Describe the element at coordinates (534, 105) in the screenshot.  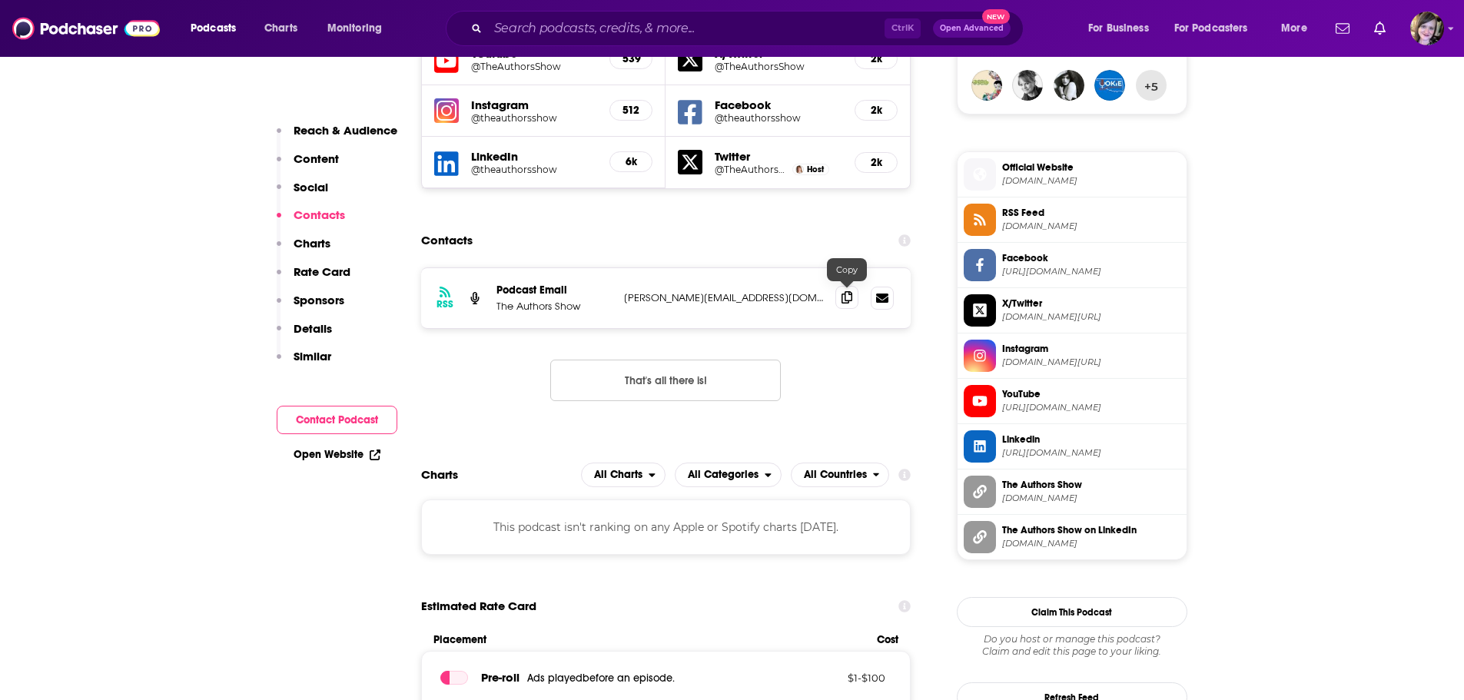
I see `h5: Instagram` at that location.